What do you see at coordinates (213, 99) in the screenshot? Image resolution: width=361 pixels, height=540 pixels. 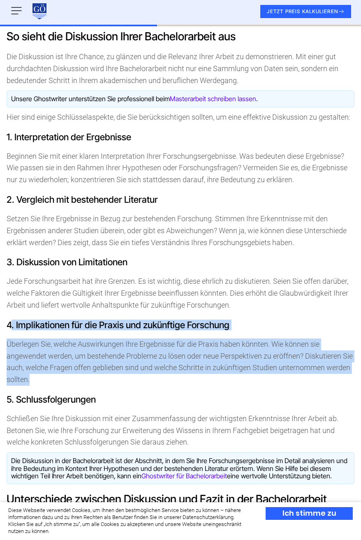 I see `a: Masterarbeit schreiben lassen` at bounding box center [213, 99].